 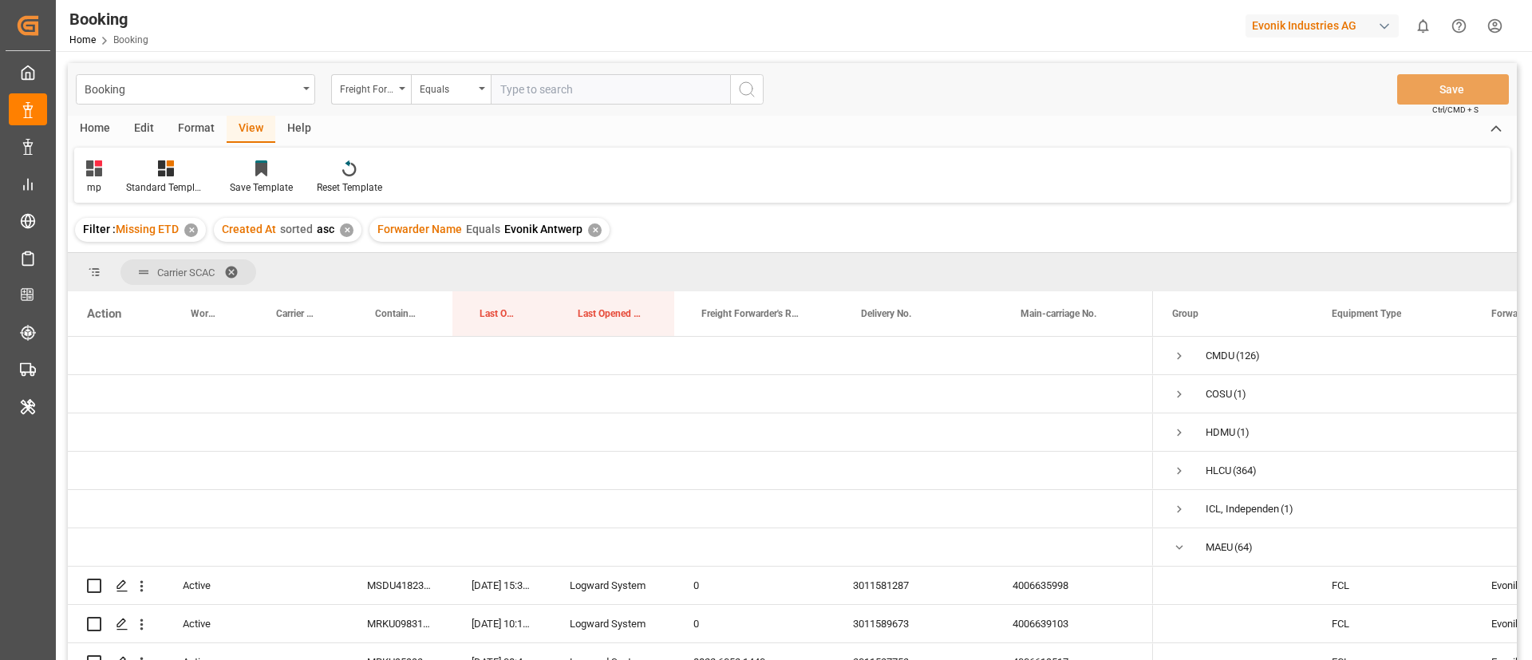 I want to click on span: sorted, so click(x=296, y=229).